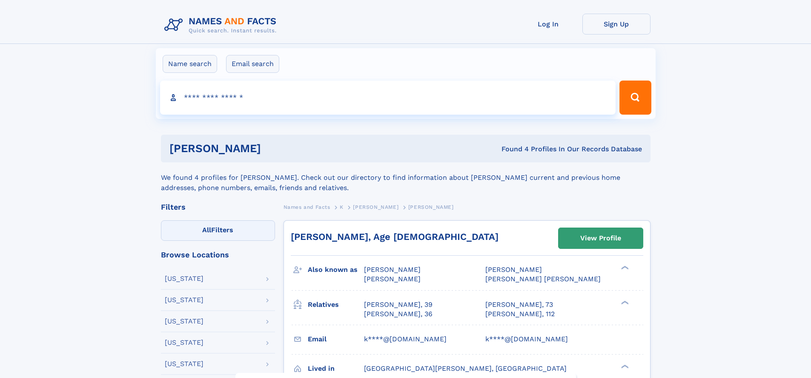 The width and height of the screenshot is (811, 378). I want to click on div: Filters, so click(218, 207).